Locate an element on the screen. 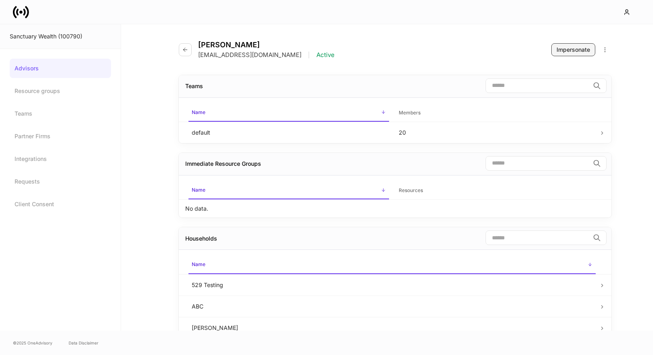  a: Partner Firms is located at coordinates (60, 136).